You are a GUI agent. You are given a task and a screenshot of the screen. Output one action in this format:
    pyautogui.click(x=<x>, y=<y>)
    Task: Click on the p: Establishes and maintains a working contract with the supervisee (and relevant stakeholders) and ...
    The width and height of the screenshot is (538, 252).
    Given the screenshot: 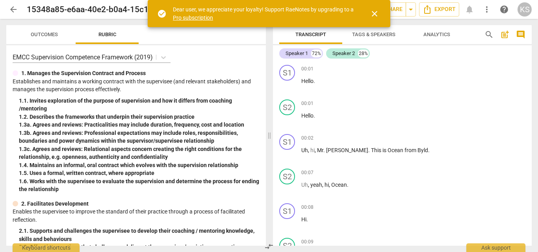 What is the action you would take?
    pyautogui.click(x=136, y=85)
    